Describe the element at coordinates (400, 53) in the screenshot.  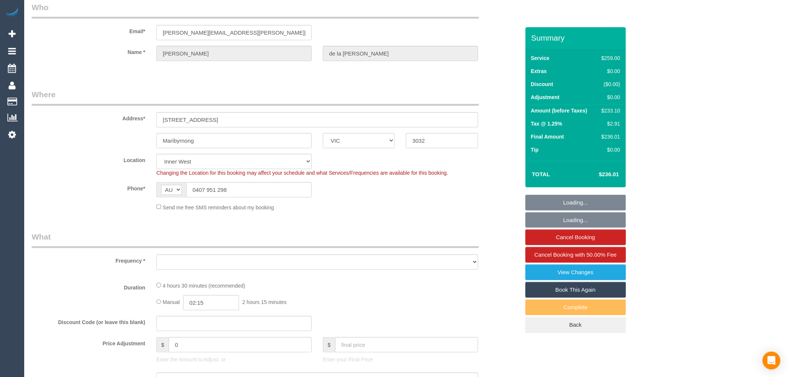
I see `input: Last Name*` at that location.